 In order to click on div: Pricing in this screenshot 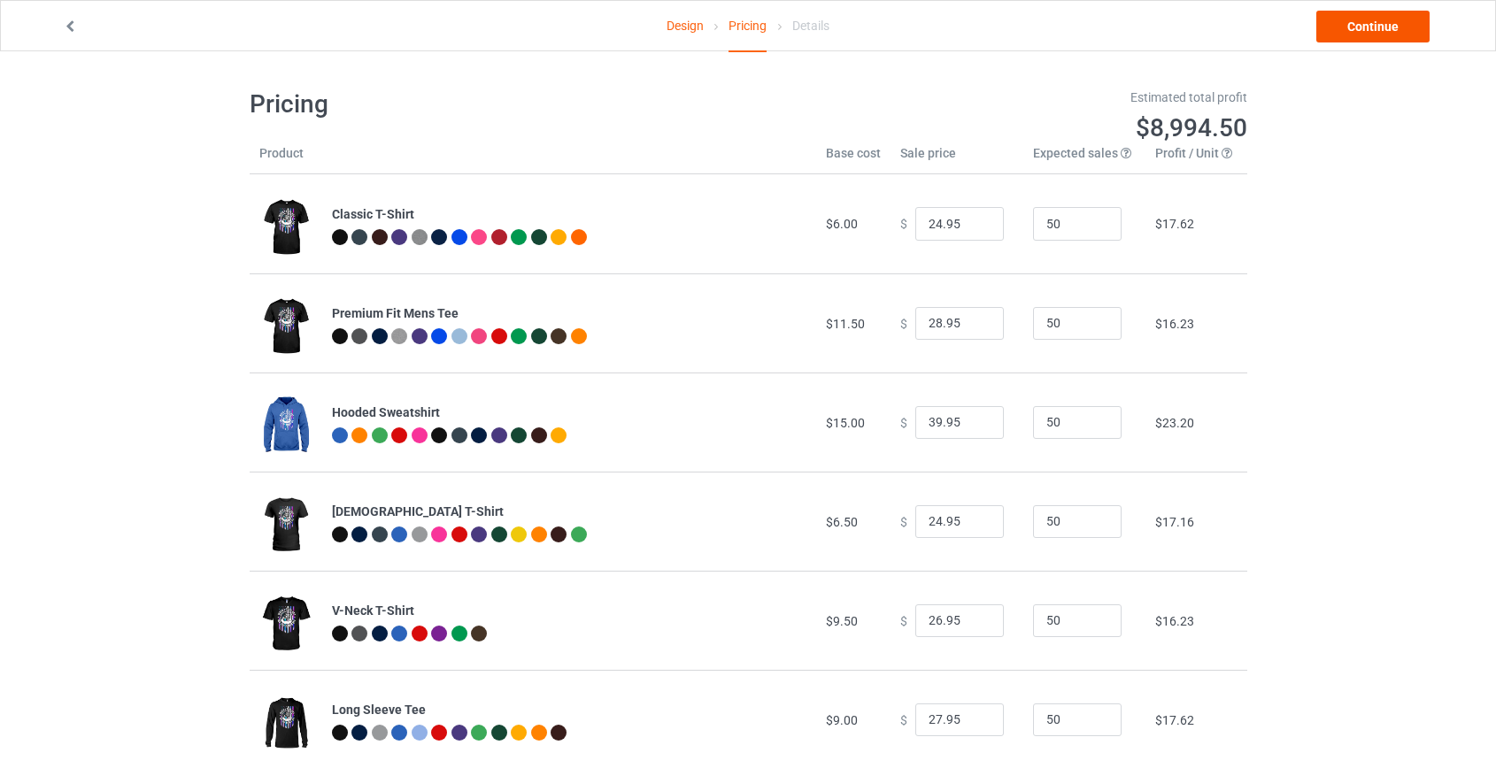, I will do `click(747, 27)`.